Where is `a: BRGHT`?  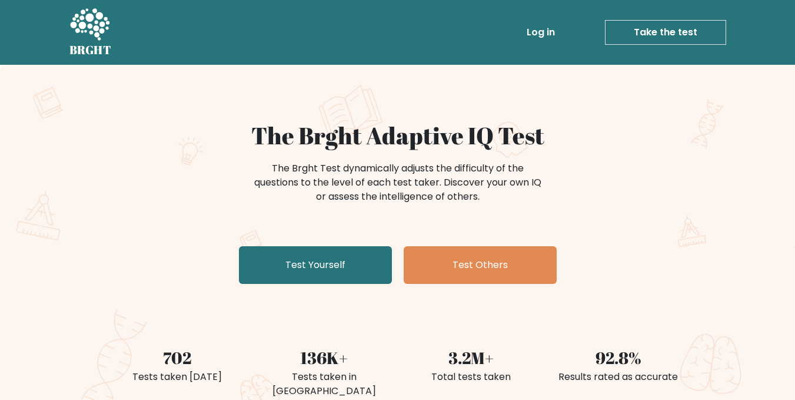
a: BRGHT is located at coordinates (91, 32).